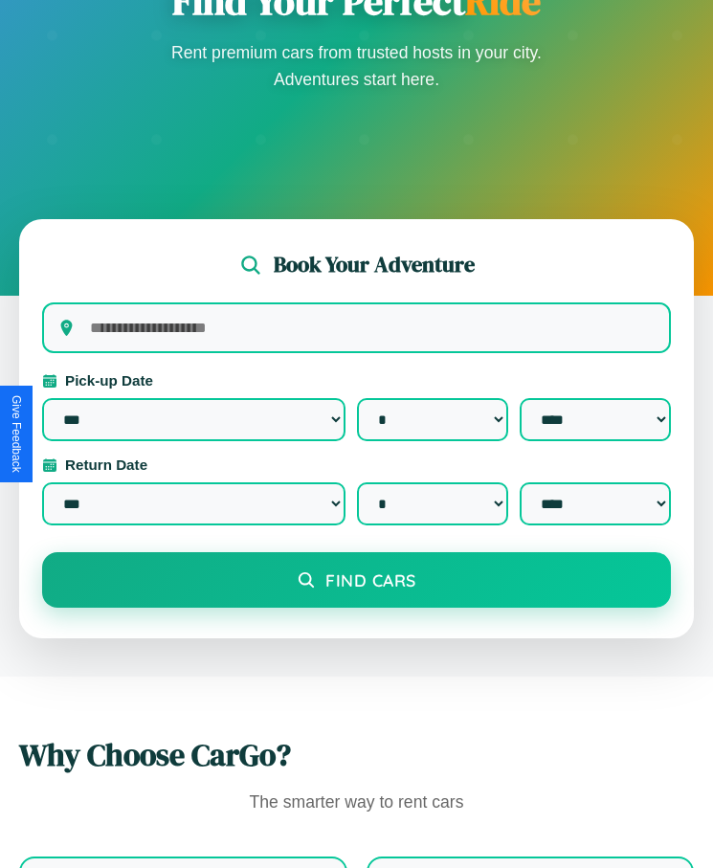 This screenshot has height=868, width=713. I want to click on h2: Why Choose CarGo?, so click(356, 755).